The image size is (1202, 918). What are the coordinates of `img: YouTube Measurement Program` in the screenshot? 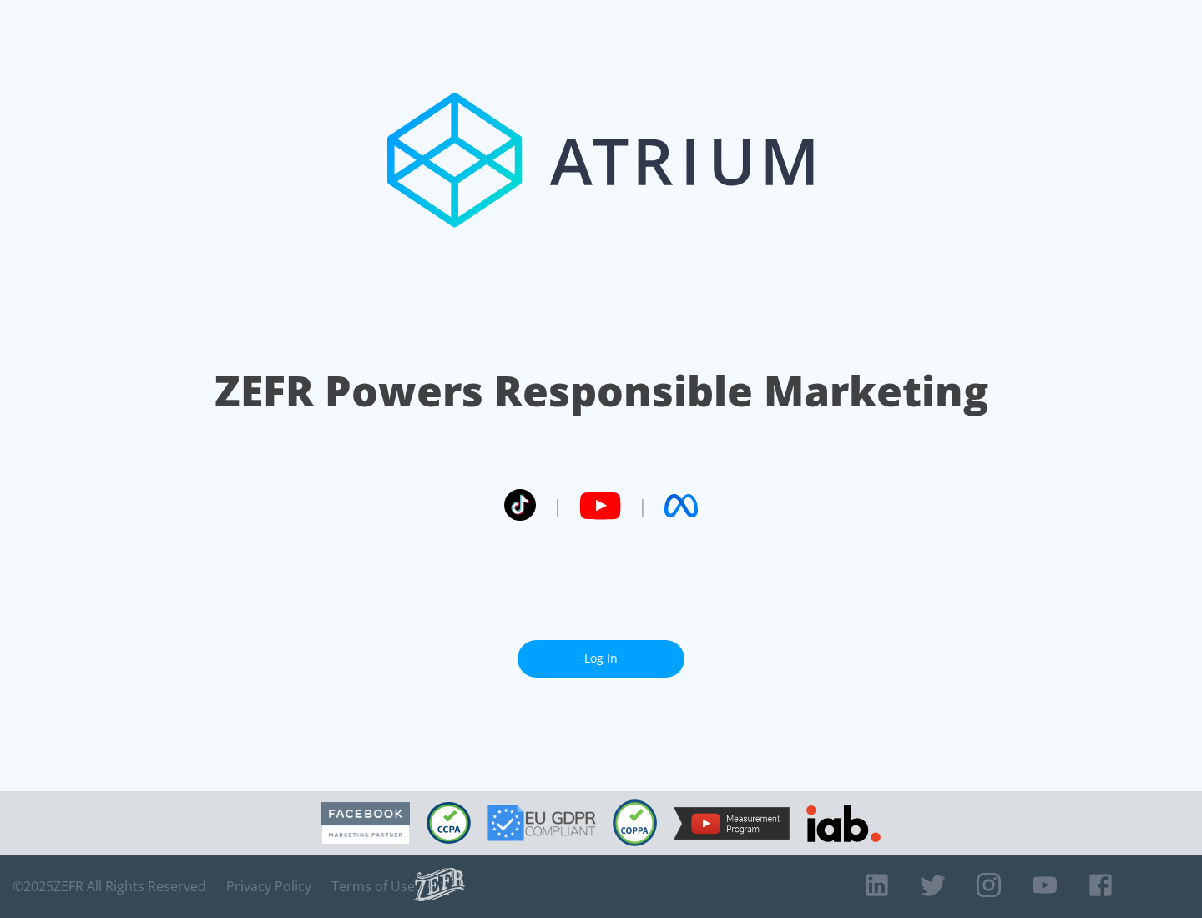 It's located at (731, 823).